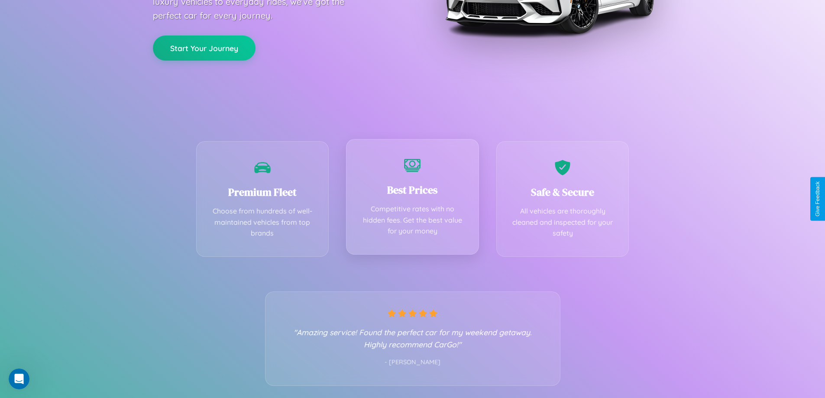 The height and width of the screenshot is (398, 825). I want to click on h3: Premium Fleet, so click(262, 192).